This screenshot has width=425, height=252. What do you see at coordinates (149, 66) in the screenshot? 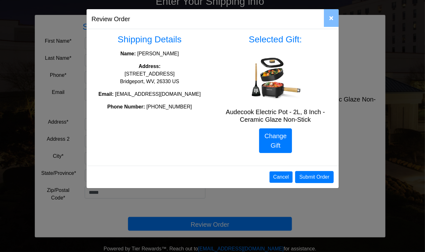
I see `strong: Address:` at bounding box center [149, 66].